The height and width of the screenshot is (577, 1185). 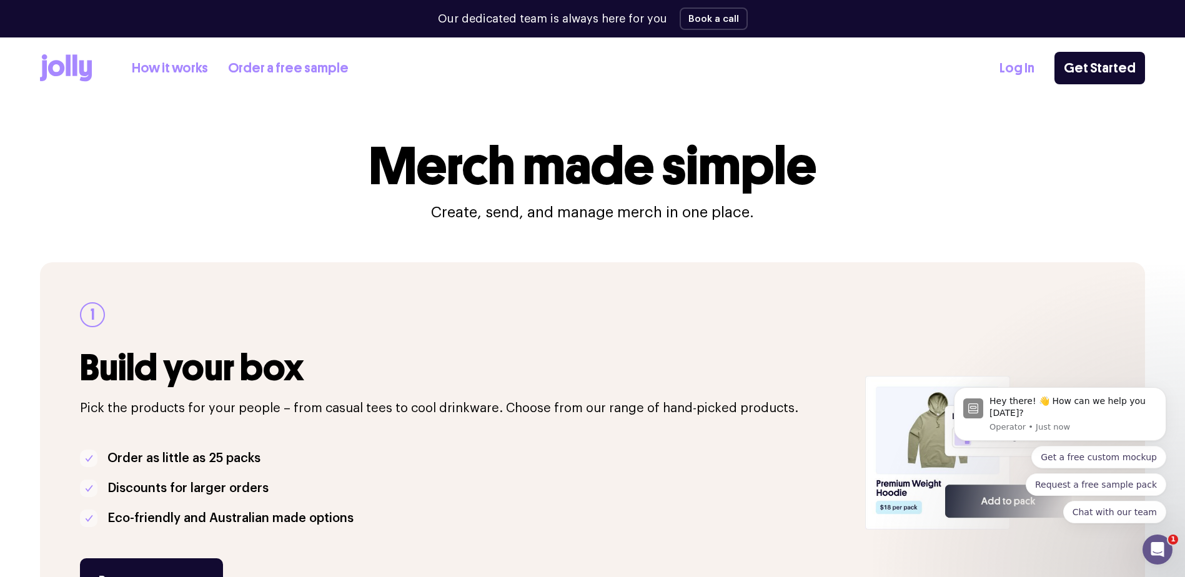 I want to click on a: How it works, so click(x=170, y=68).